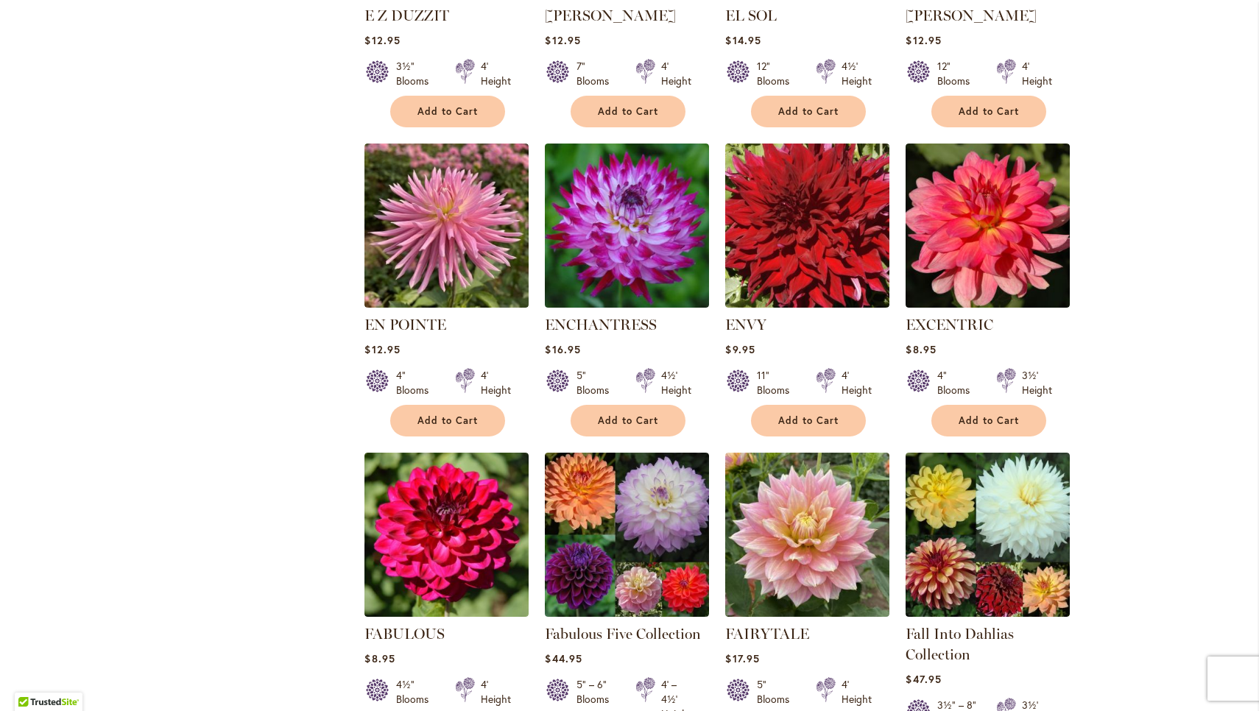  Describe the element at coordinates (987, 534) in the screenshot. I see `img: Fall Into Dahlias Collection` at that location.